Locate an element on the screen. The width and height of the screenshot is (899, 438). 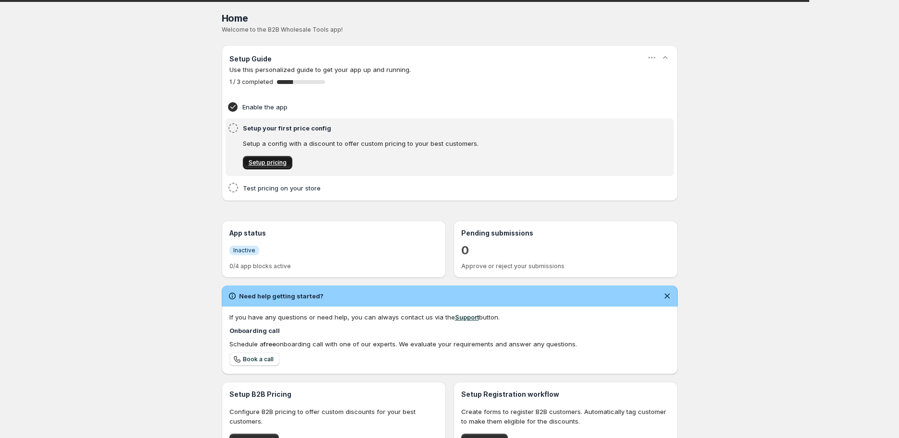
p: 0 is located at coordinates (465, 250).